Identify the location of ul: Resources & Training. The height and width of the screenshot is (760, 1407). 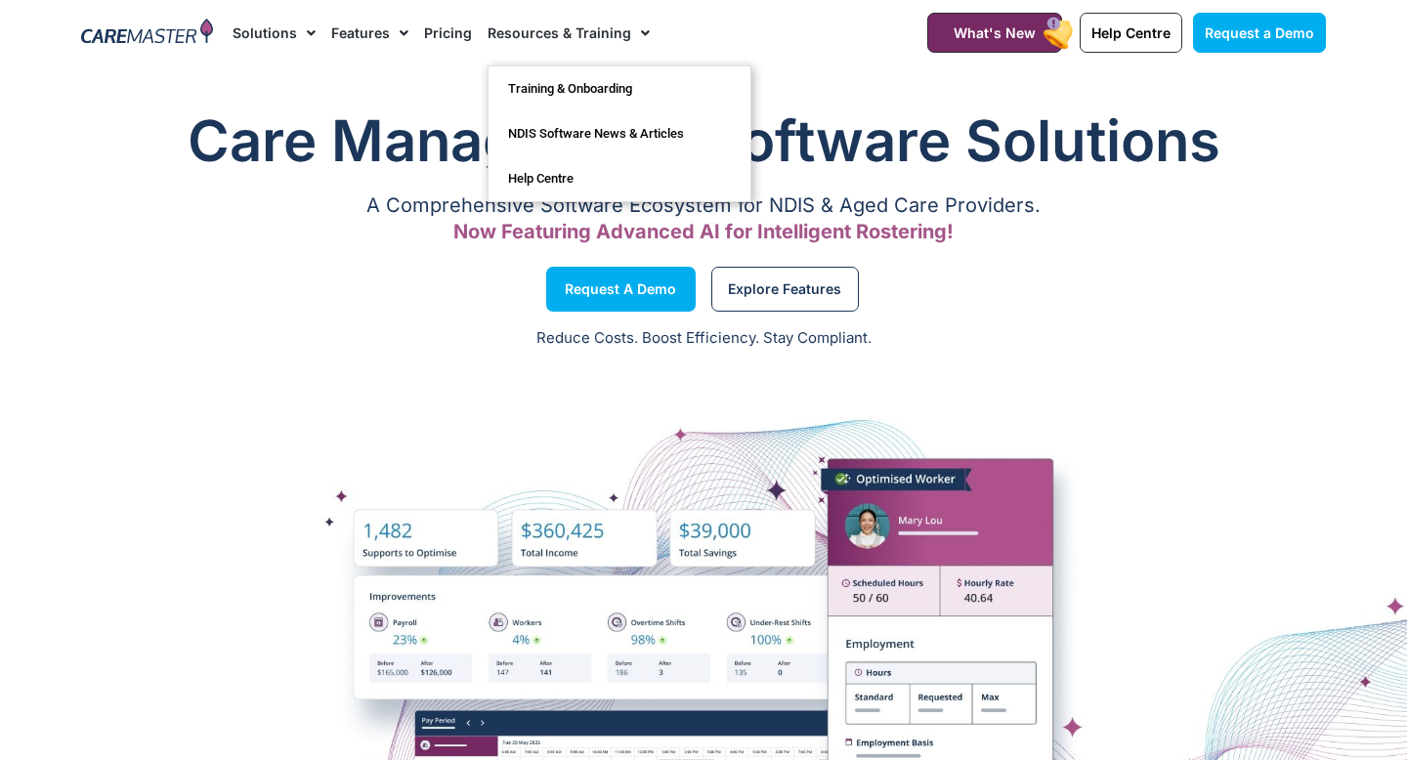
(619, 134).